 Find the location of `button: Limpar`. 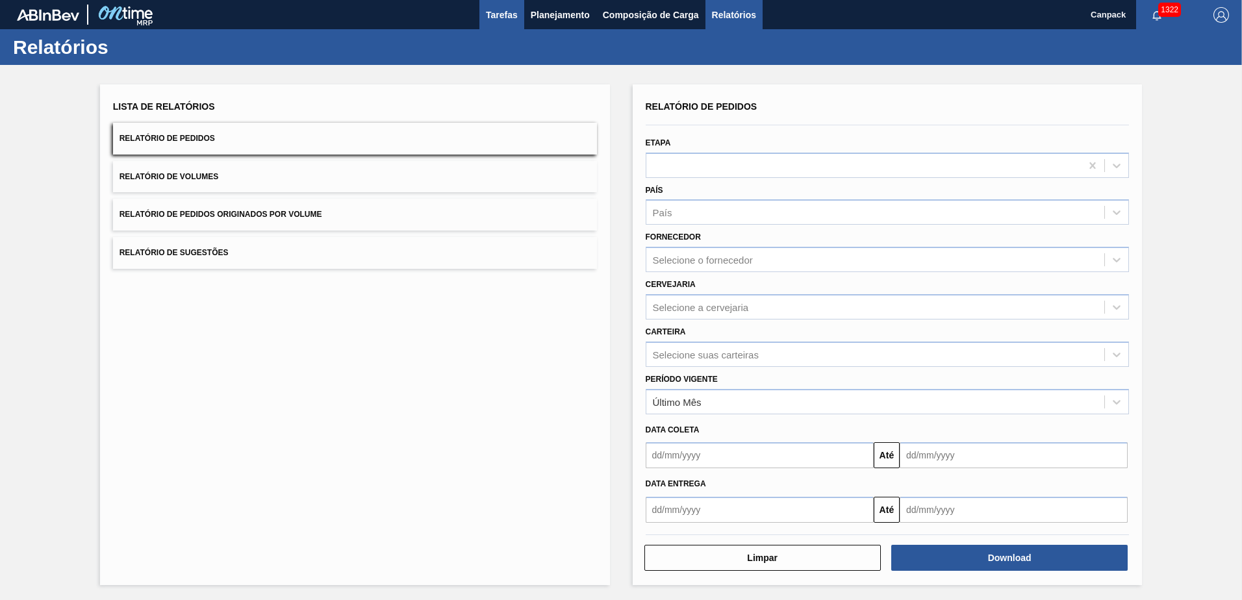

button: Limpar is located at coordinates (763, 558).